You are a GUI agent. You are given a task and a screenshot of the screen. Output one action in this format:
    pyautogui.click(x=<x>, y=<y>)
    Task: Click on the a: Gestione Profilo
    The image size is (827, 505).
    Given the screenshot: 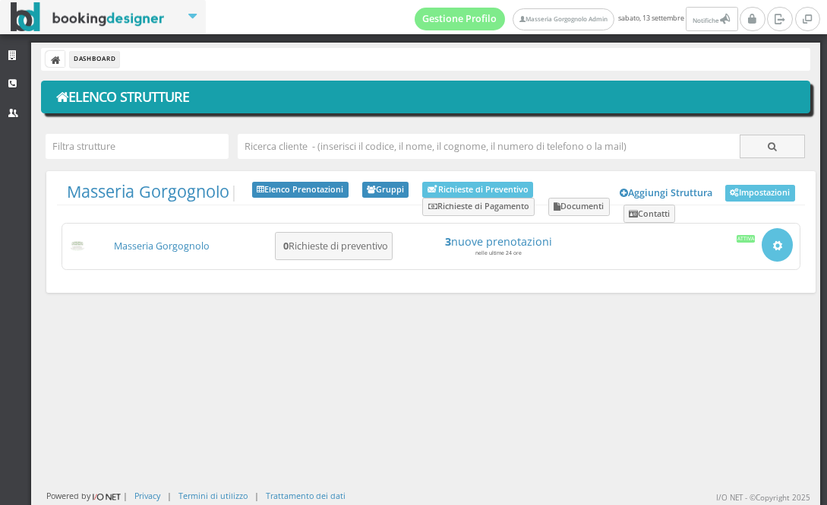 What is the action you would take?
    pyautogui.click(x=460, y=19)
    